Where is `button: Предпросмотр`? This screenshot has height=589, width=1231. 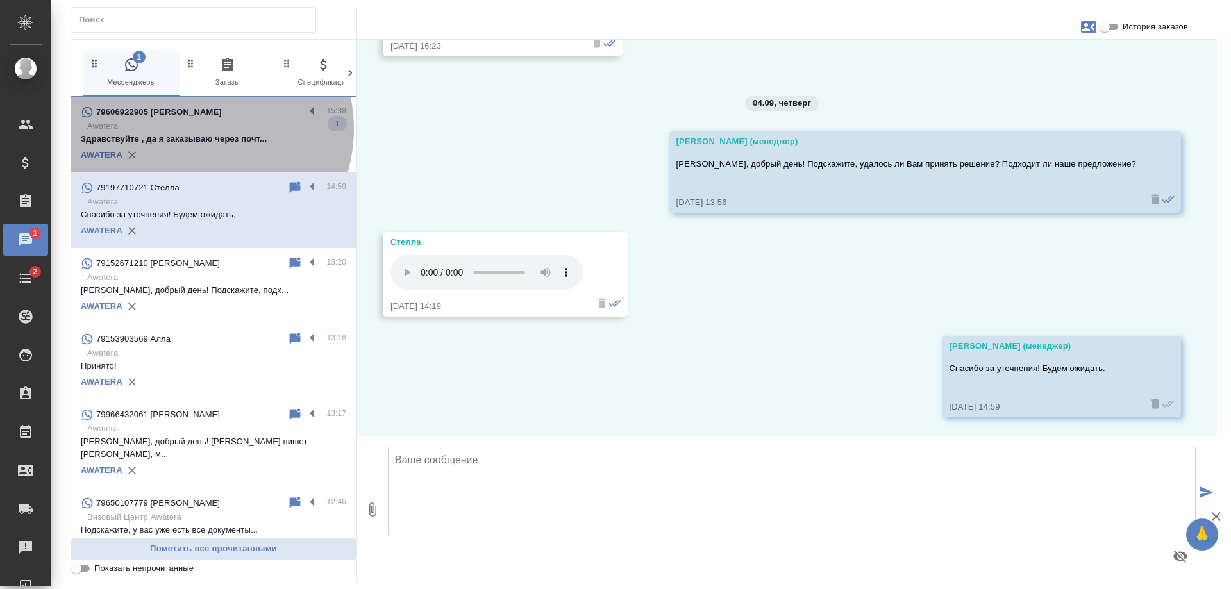
button: Предпросмотр is located at coordinates (1180, 556).